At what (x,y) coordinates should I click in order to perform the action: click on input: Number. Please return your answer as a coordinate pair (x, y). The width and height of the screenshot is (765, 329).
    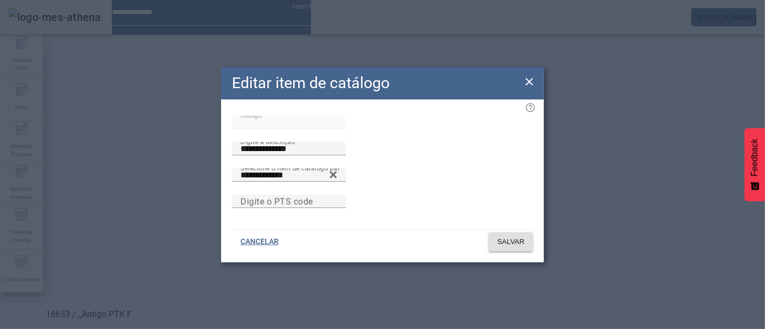
    Looking at the image, I should click on (289, 175).